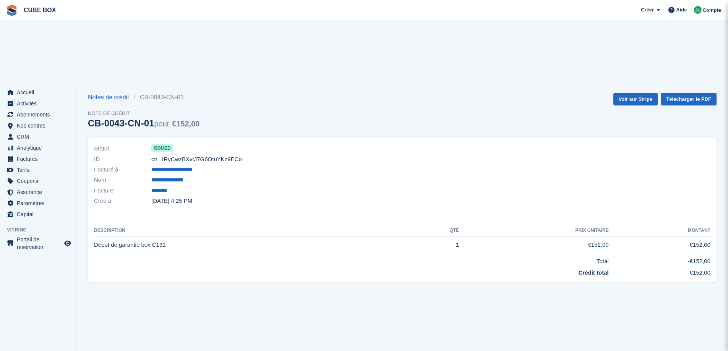 The image size is (728, 351). I want to click on span: pour, so click(162, 124).